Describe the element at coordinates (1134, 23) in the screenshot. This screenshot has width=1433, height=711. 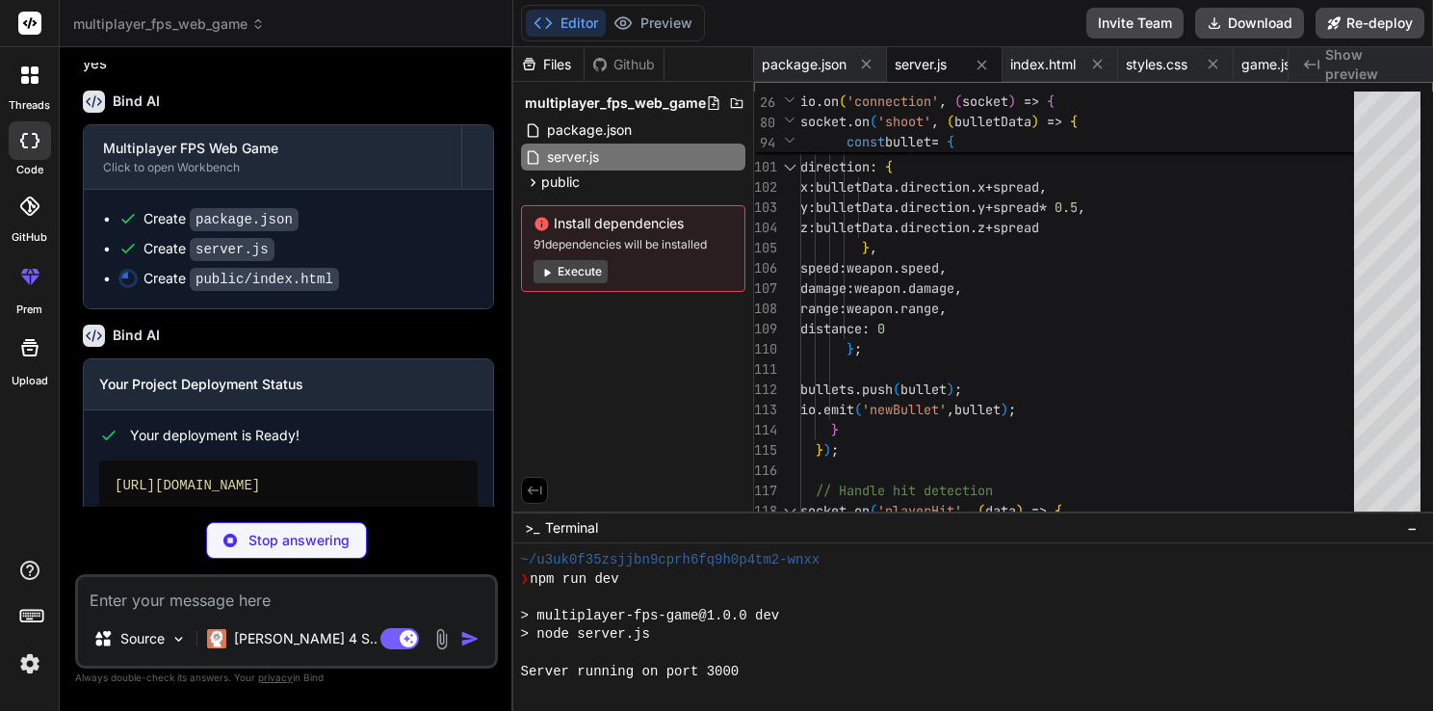
I see `button: Invite Team` at that location.